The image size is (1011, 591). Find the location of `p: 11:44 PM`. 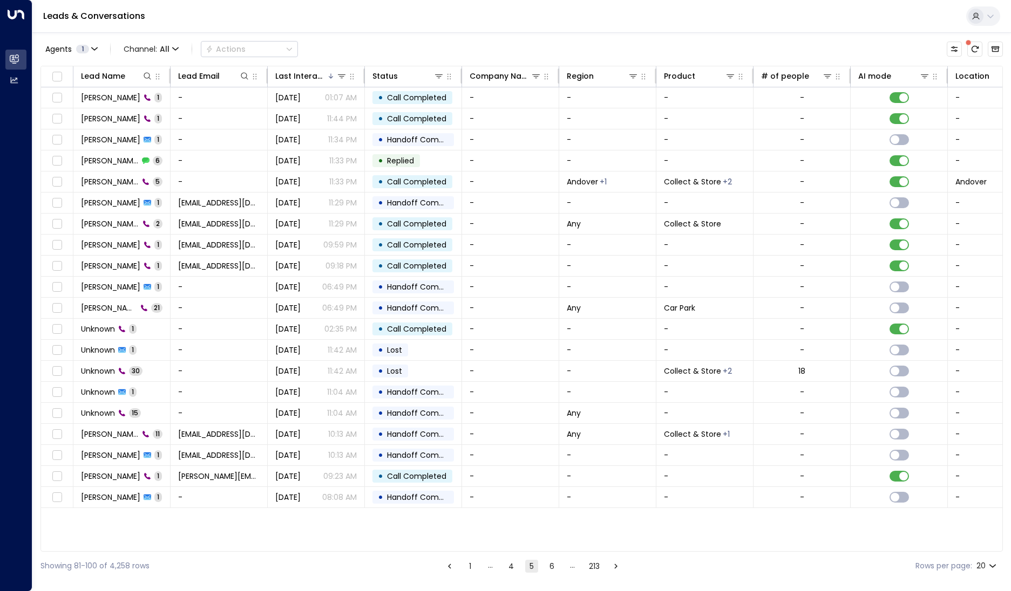

p: 11:44 PM is located at coordinates (342, 119).